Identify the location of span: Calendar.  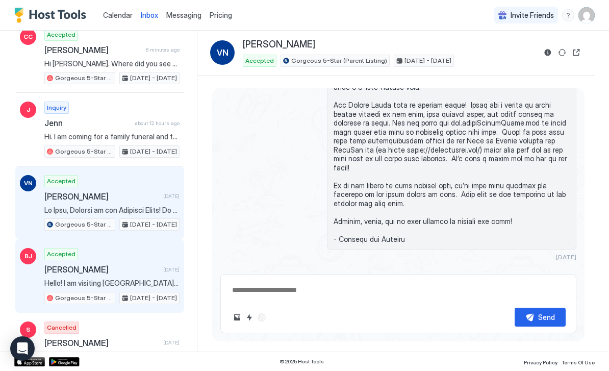
(118, 15).